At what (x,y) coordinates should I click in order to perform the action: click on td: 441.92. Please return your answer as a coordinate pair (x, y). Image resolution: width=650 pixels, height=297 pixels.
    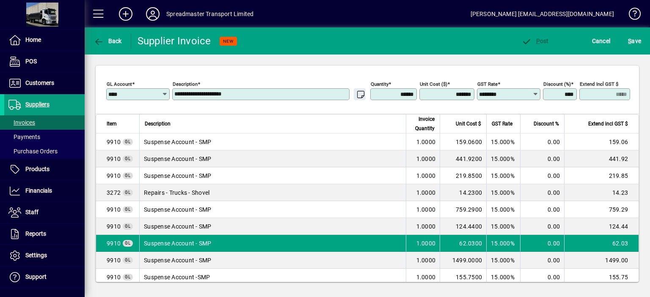
    Looking at the image, I should click on (601, 159).